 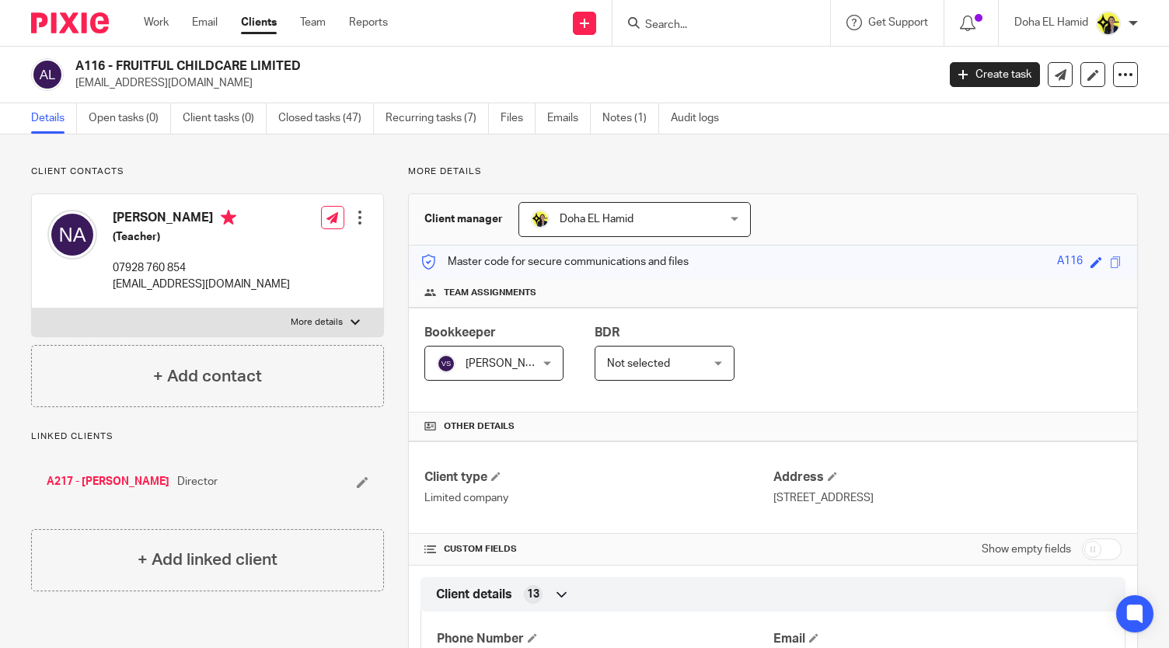 What do you see at coordinates (313, 23) in the screenshot?
I see `a: Team` at bounding box center [313, 23].